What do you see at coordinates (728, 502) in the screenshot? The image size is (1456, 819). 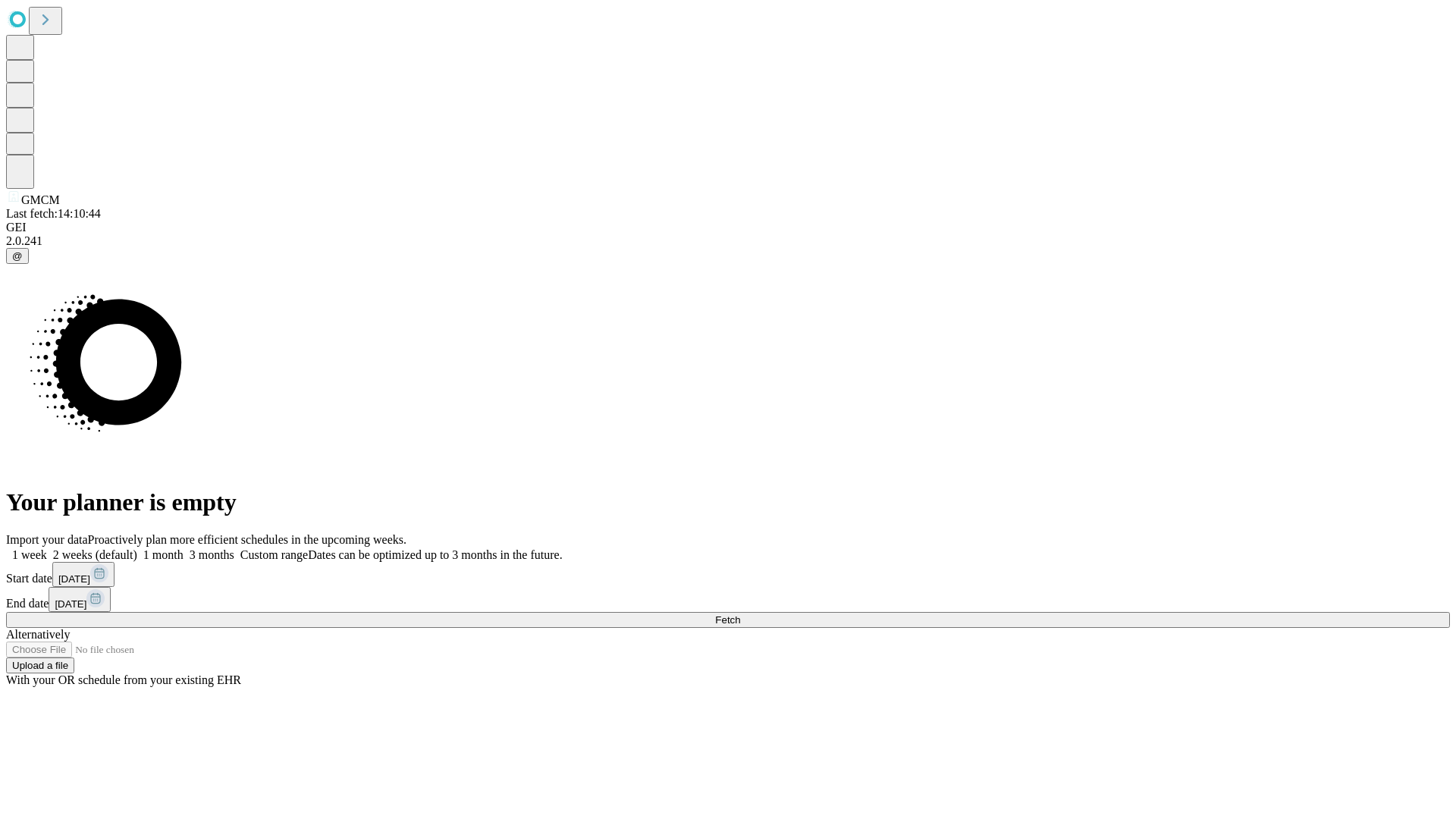 I see `h1: Your planner is empty` at bounding box center [728, 502].